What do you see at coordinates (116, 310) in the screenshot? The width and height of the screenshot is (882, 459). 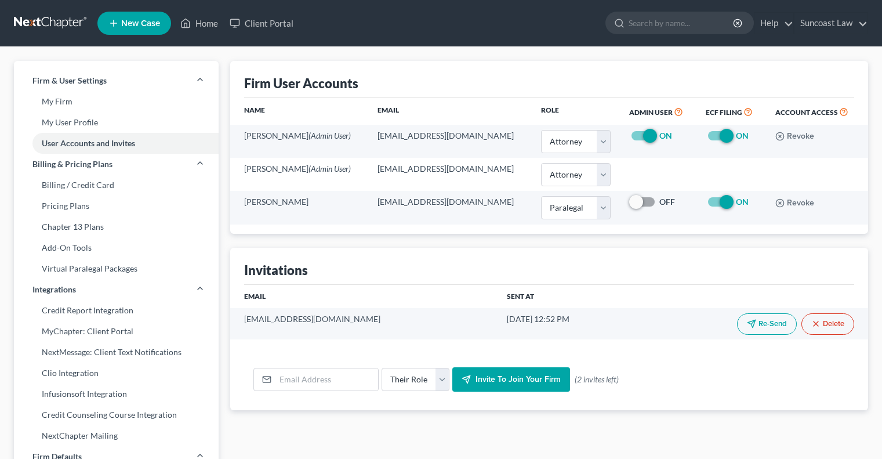 I see `a: Credit Report Integration` at bounding box center [116, 310].